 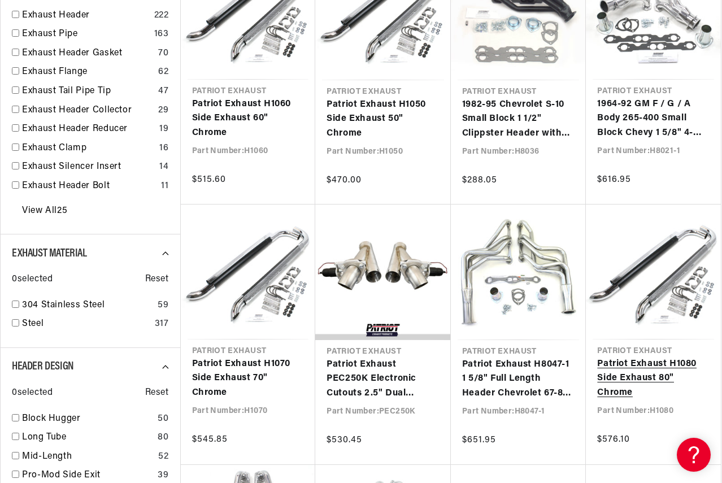 What do you see at coordinates (164, 167) in the screenshot?
I see `div: 14` at bounding box center [164, 167].